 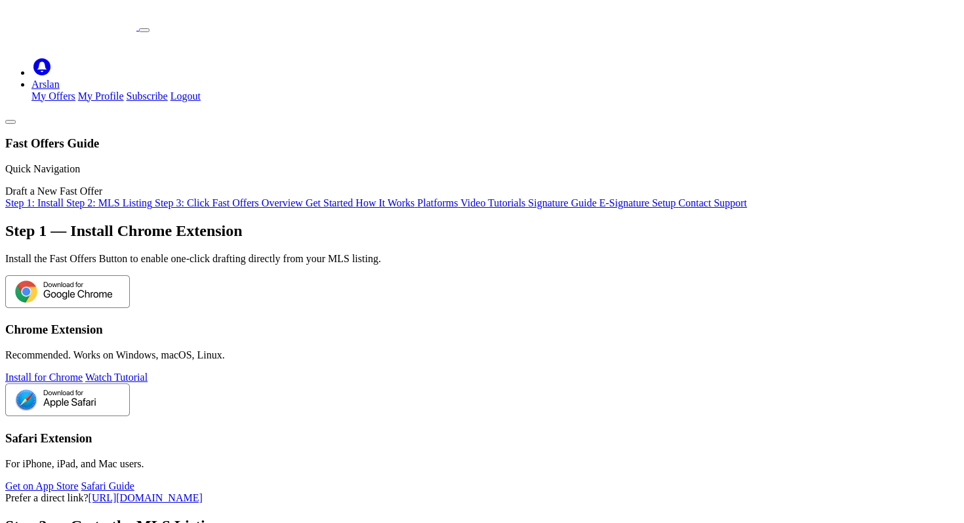 What do you see at coordinates (638, 203) in the screenshot?
I see `span: E-Signature Setup` at bounding box center [638, 203].